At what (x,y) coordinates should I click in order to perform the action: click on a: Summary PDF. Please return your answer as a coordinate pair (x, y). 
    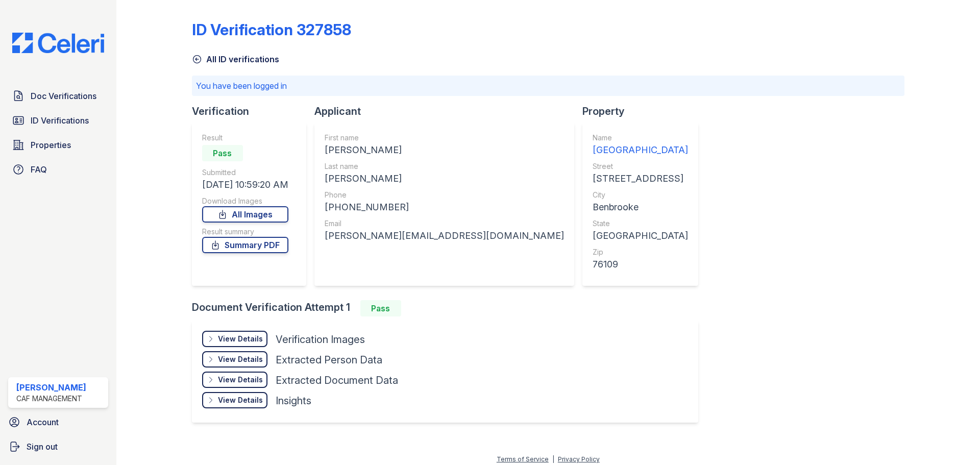
    Looking at the image, I should click on (245, 245).